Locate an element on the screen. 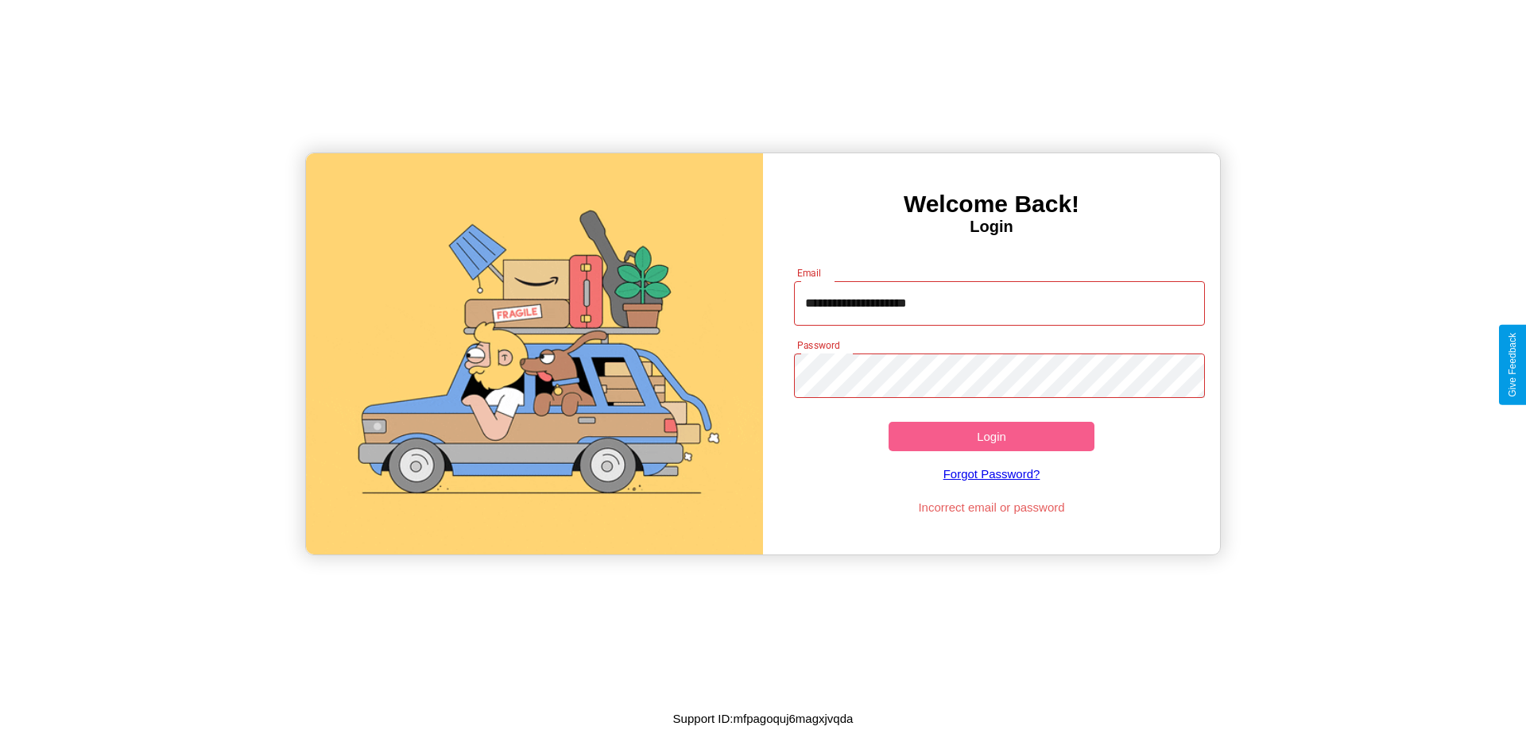 This screenshot has width=1526, height=730. h4: Login is located at coordinates (991, 227).